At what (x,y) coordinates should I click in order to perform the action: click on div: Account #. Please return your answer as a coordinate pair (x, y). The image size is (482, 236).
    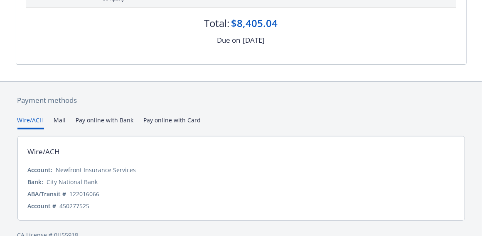
    Looking at the image, I should click on (42, 206).